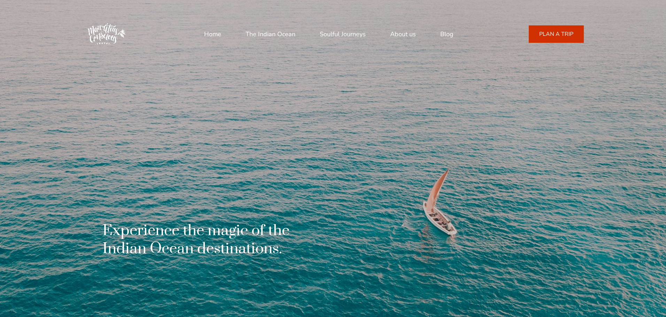 The width and height of the screenshot is (666, 317). What do you see at coordinates (447, 34) in the screenshot?
I see `a: Blog` at bounding box center [447, 34].